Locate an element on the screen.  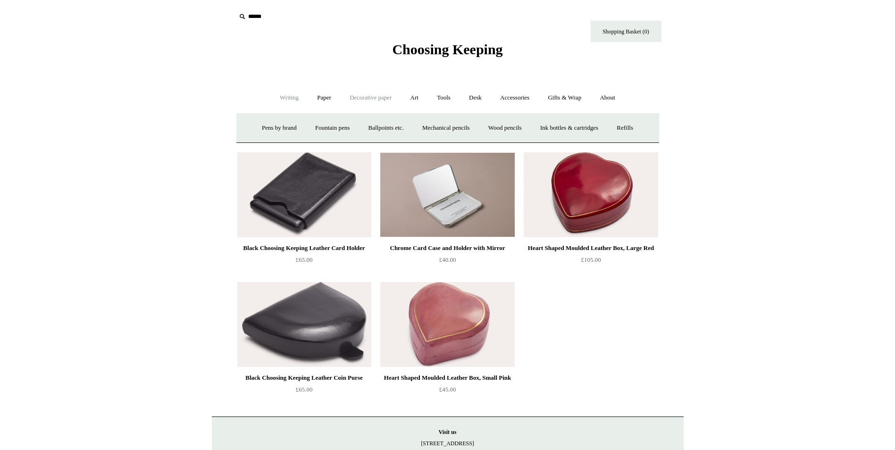
div: Black Choosing Keeping Leather Card Holder is located at coordinates (304, 248).